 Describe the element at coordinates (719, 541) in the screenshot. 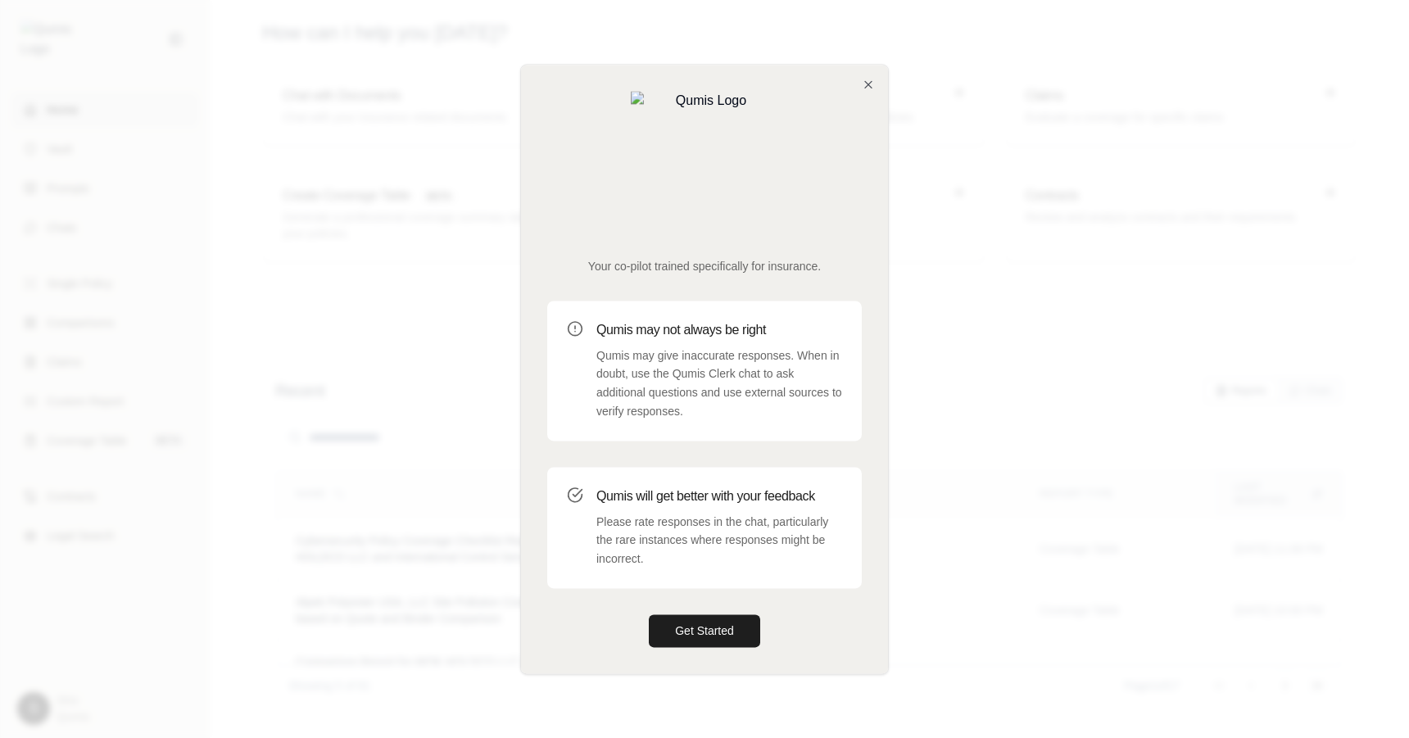

I see `p: Please rate responses in the chat, particularly the rare instances where responses might be incor...` at that location.